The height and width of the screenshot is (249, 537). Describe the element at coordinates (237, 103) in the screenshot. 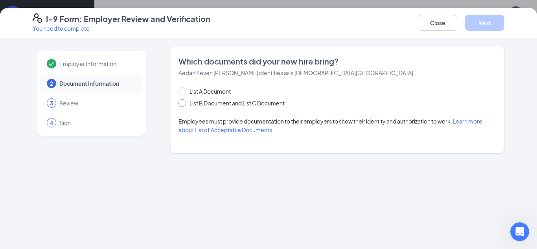

I see `span: List B Document and List C Document` at that location.